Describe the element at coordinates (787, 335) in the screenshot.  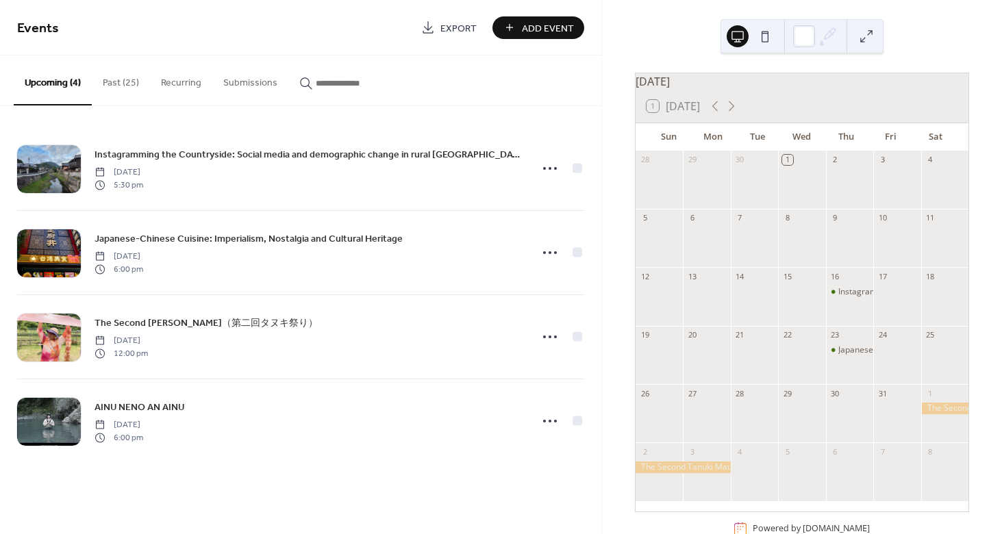
I see `div: 22` at that location.